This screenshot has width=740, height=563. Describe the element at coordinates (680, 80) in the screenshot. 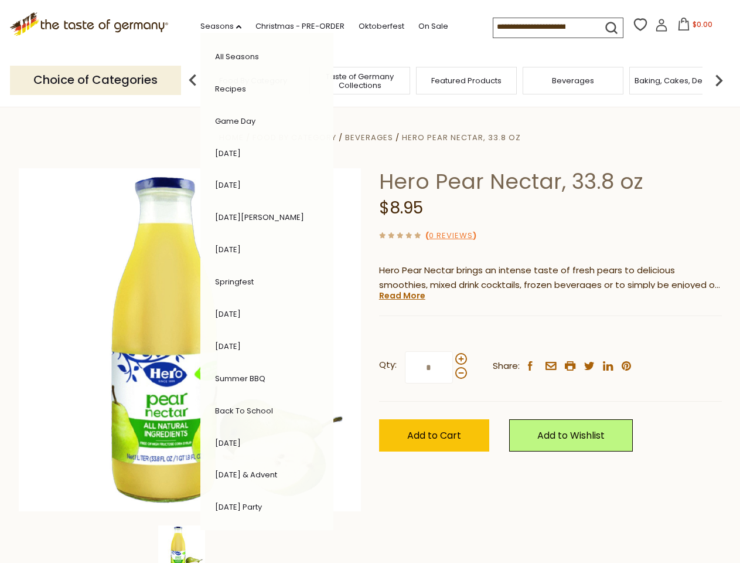

I see `a: Baking, Cakes, Desserts` at that location.